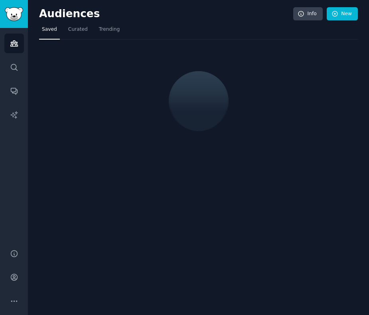 The image size is (369, 315). What do you see at coordinates (49, 30) in the screenshot?
I see `span: Saved` at bounding box center [49, 30].